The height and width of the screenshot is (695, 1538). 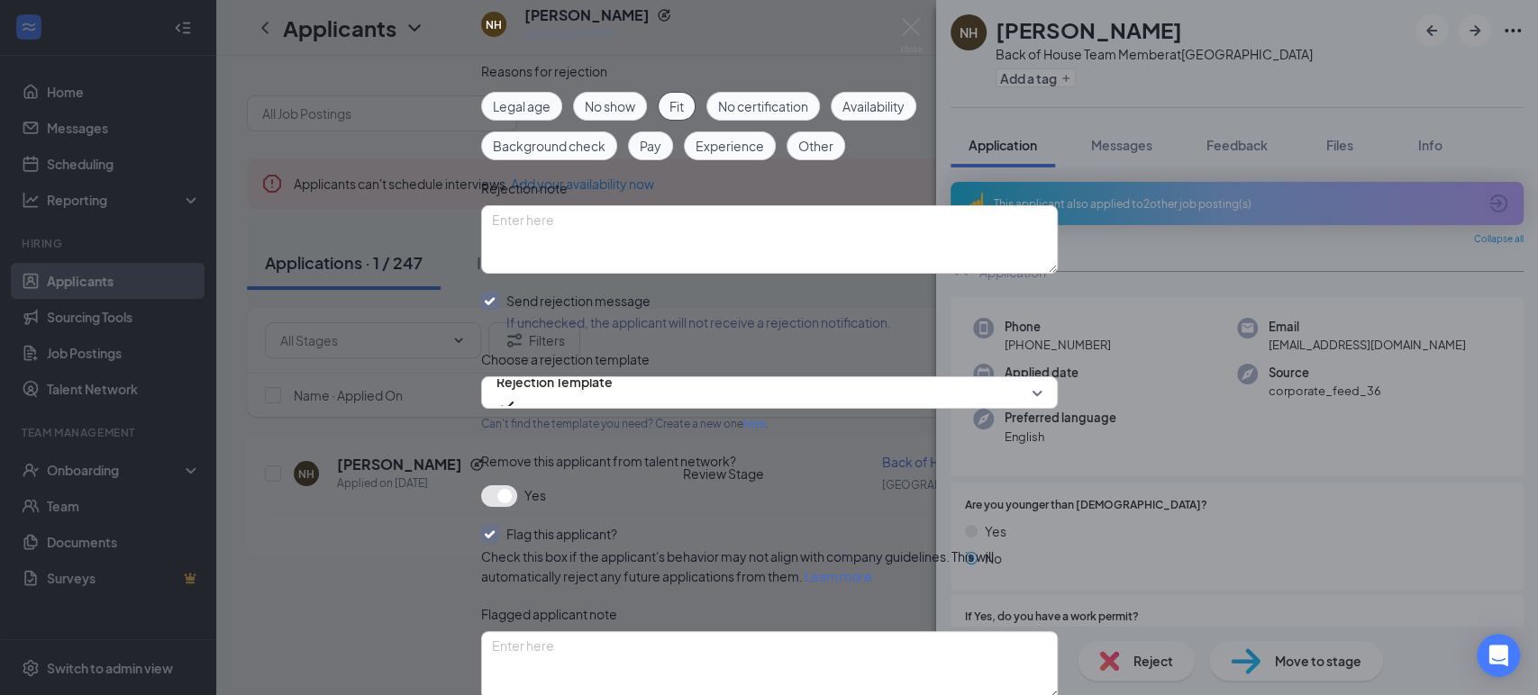 I want to click on span: Flagged applicant note, so click(x=549, y=614).